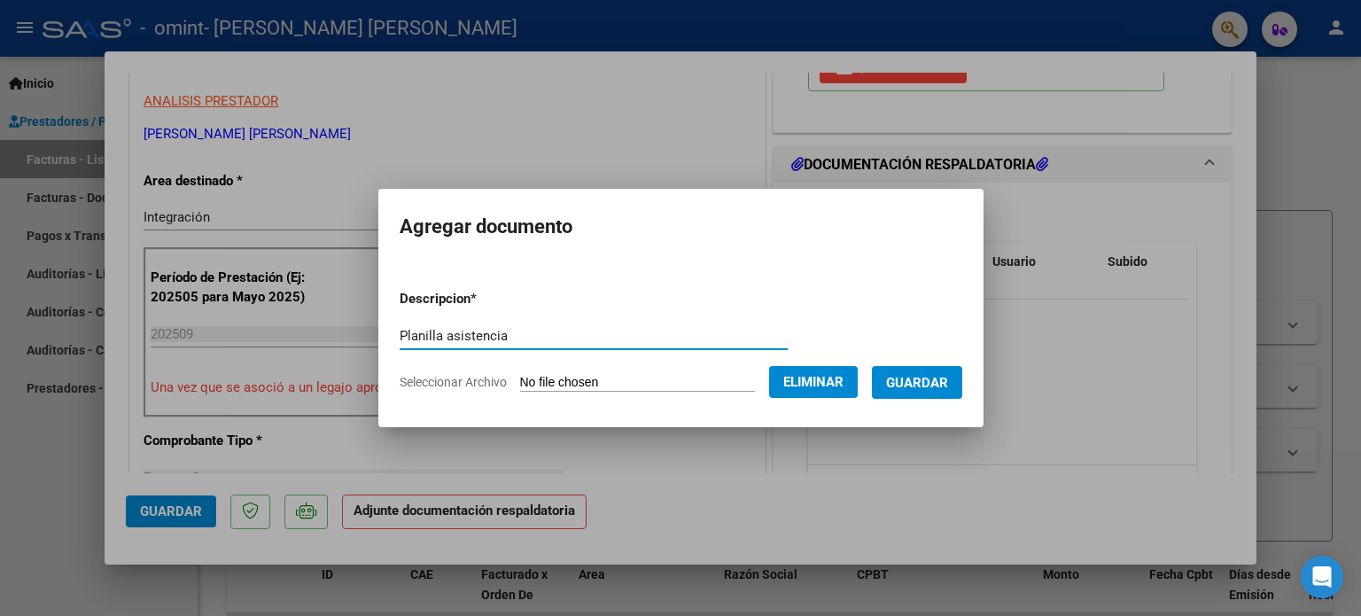 Image resolution: width=1361 pixels, height=616 pixels. Describe the element at coordinates (680, 227) in the screenshot. I see `h2: Agregar documento` at that location.